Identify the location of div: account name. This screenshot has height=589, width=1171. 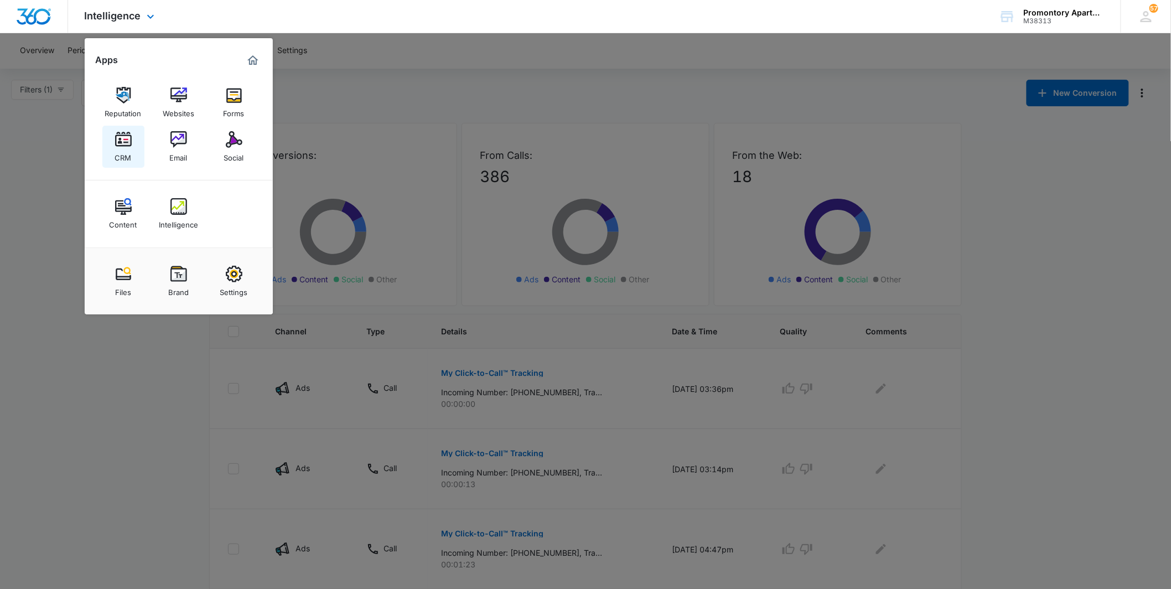
(1065, 13).